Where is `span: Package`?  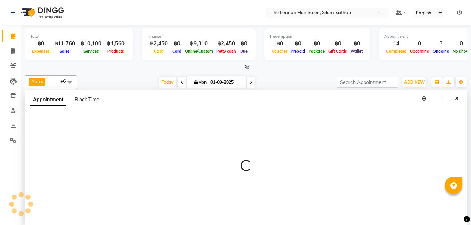 span: Package is located at coordinates (317, 51).